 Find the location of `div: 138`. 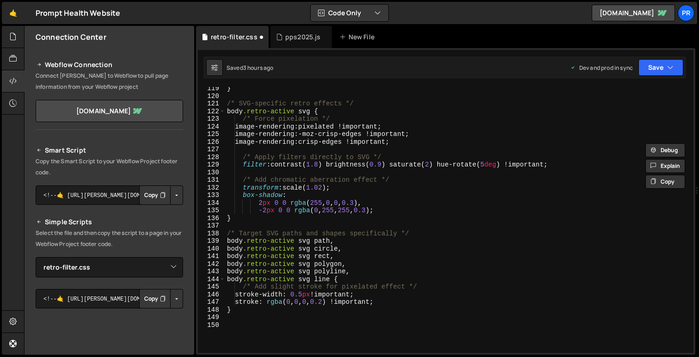

div: 138 is located at coordinates (211, 233).